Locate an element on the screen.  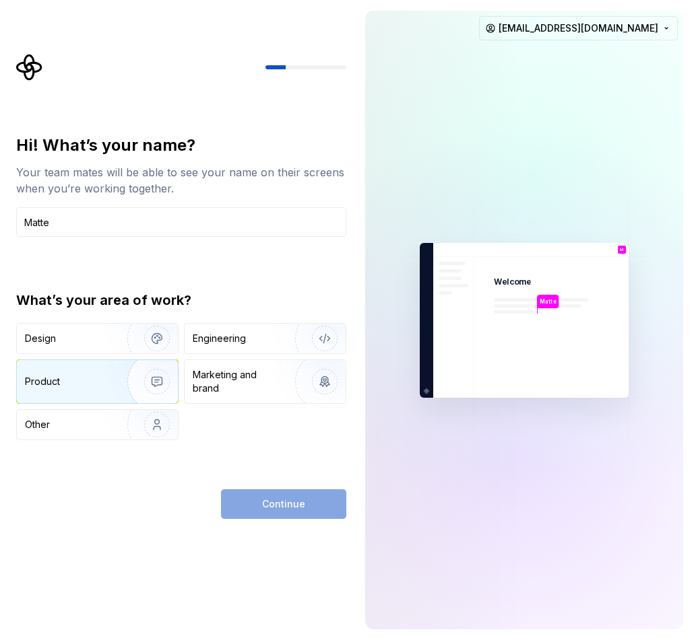
p: M is located at coordinates (622, 250).